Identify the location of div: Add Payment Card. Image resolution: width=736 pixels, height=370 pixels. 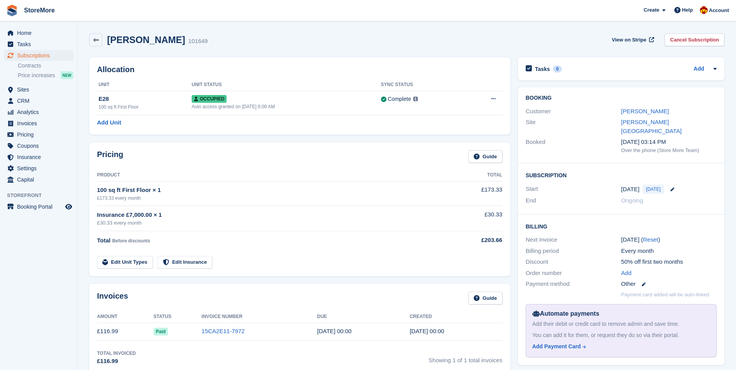
(556, 346).